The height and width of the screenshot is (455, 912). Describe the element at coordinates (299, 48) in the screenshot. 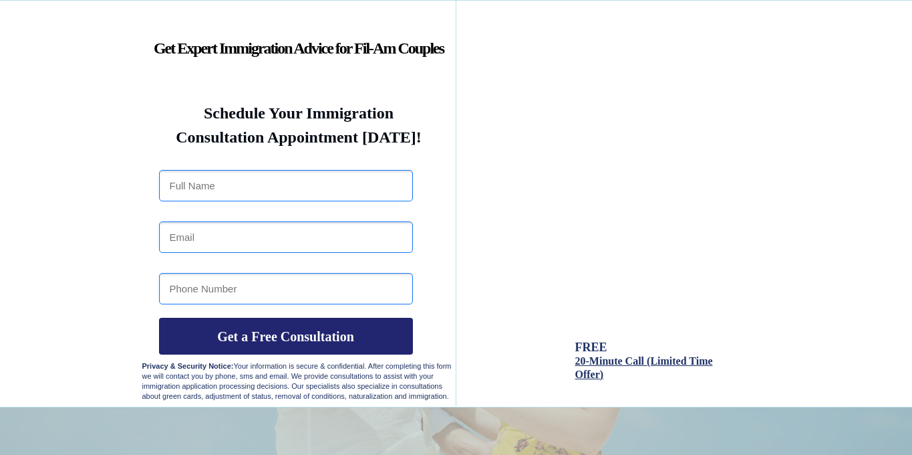

I see `strong: Get Expert Immigration Advice for Fil-Am Couples` at that location.